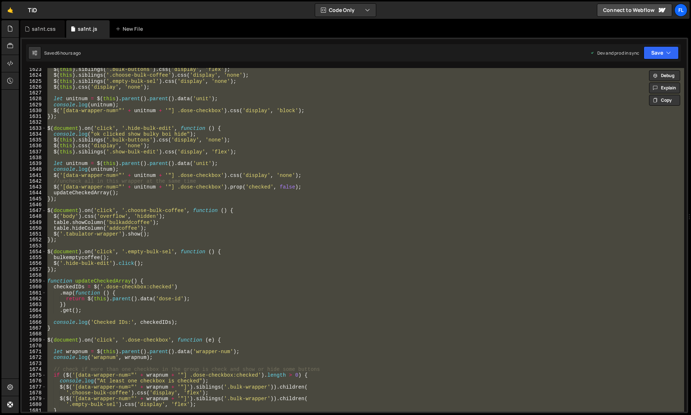 The width and height of the screenshot is (691, 415). I want to click on a: Connect to Webflow, so click(634, 10).